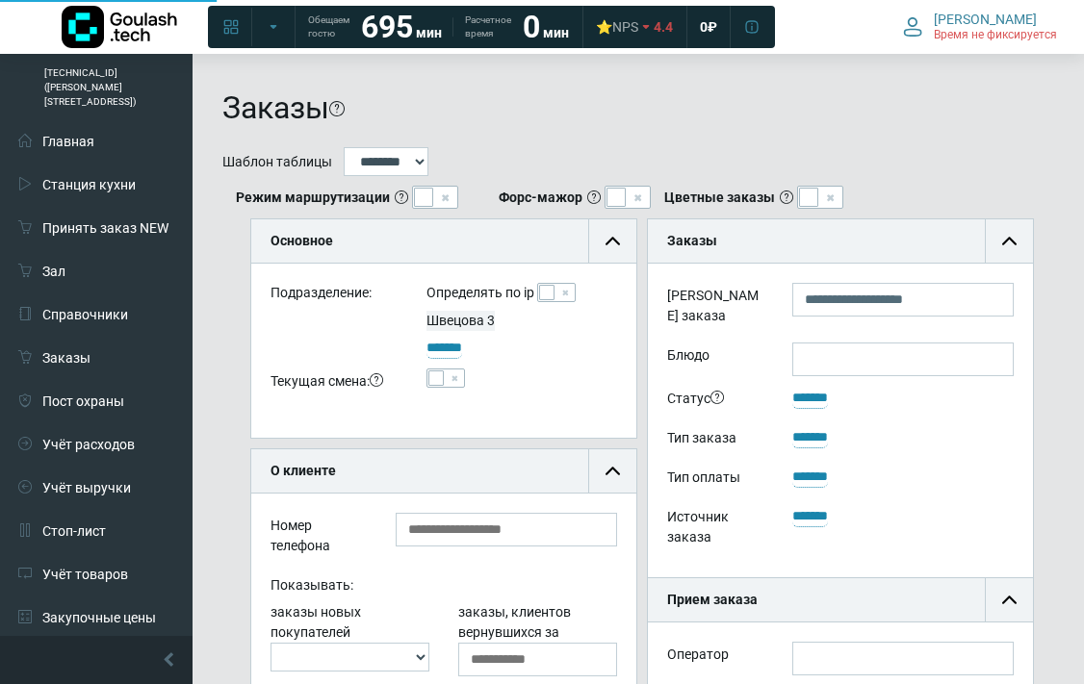 The image size is (1084, 684). What do you see at coordinates (715, 359) in the screenshot?
I see `label: Блюдо` at bounding box center [715, 359].